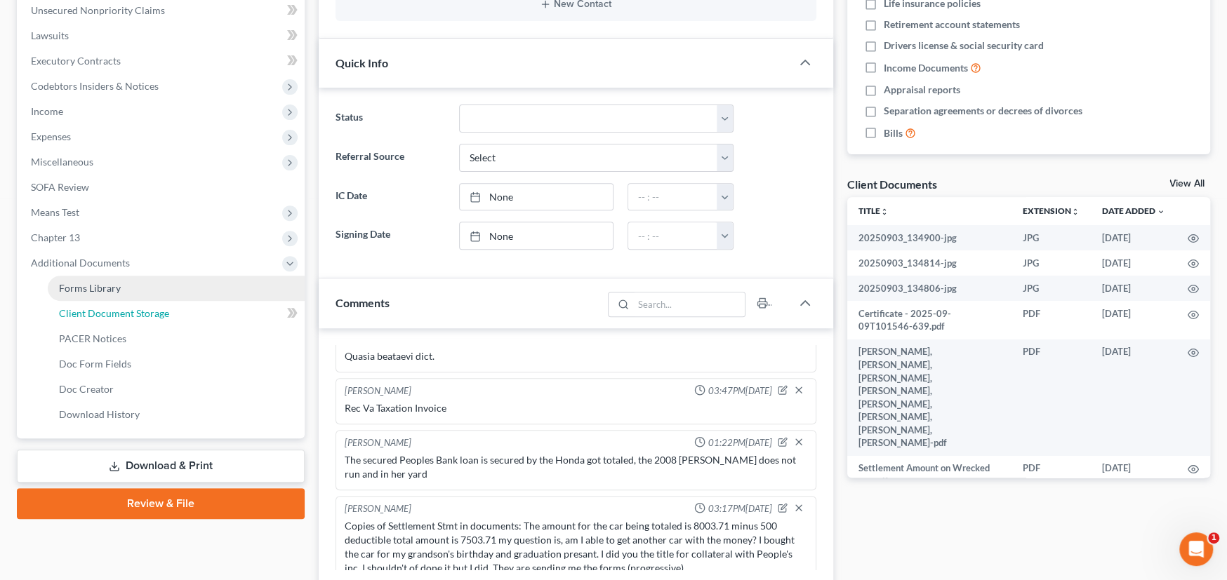 This screenshot has width=1227, height=580. I want to click on td: Certificate - 2025-09-09T101546-639.pdf, so click(929, 320).